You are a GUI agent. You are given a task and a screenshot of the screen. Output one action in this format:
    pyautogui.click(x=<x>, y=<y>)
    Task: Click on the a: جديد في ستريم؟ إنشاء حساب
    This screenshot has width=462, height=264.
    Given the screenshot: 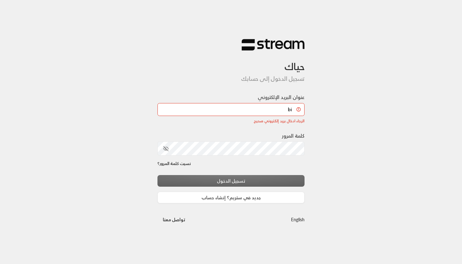 What is the action you would take?
    pyautogui.click(x=231, y=197)
    